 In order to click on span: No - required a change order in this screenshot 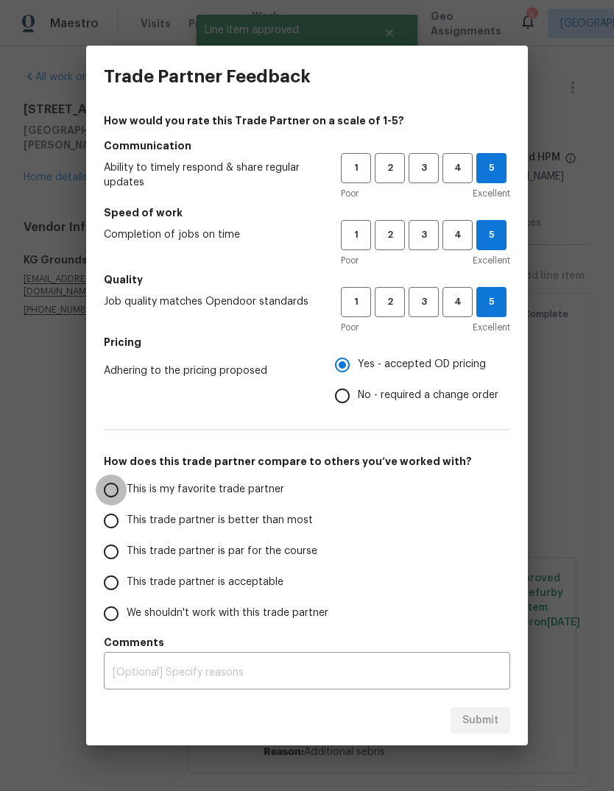, I will do `click(428, 395)`.